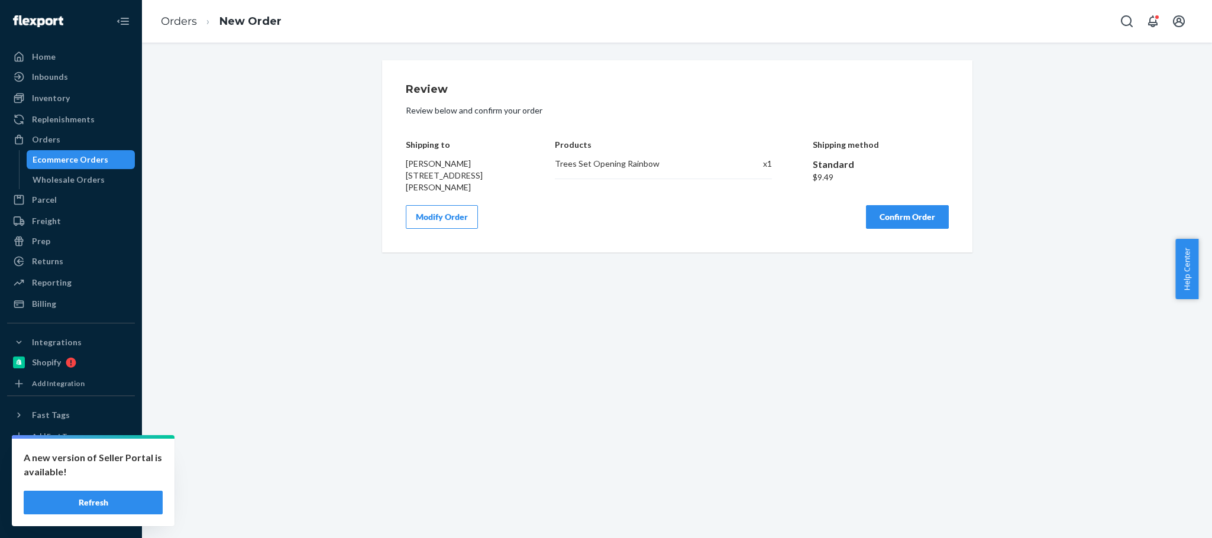  I want to click on a: Reporting, so click(71, 283).